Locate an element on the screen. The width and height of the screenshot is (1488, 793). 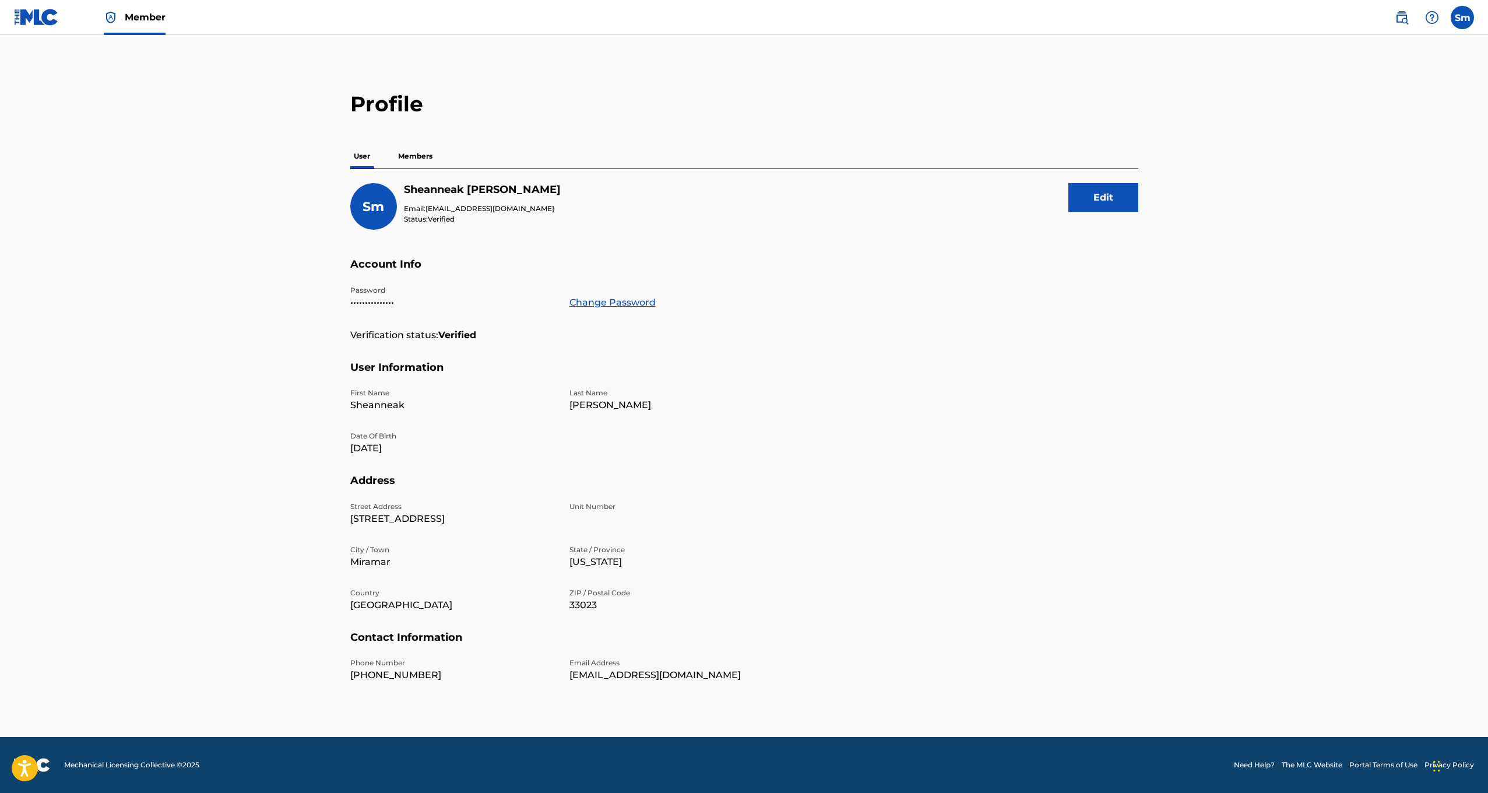
a: Portal Terms of Use is located at coordinates (1383, 765).